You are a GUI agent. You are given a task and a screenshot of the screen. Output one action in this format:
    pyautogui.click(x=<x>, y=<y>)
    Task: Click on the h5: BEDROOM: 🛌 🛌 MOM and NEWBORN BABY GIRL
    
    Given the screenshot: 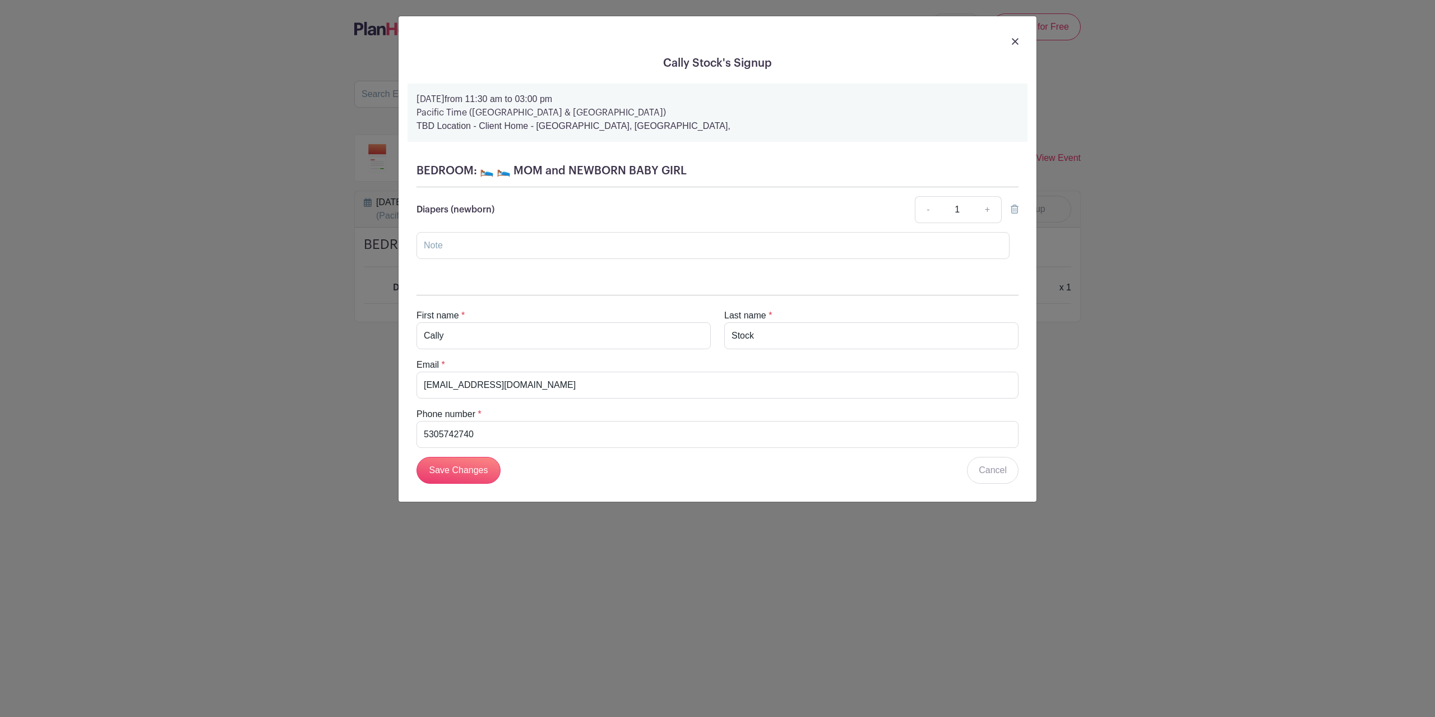 What is the action you would take?
    pyautogui.click(x=718, y=171)
    